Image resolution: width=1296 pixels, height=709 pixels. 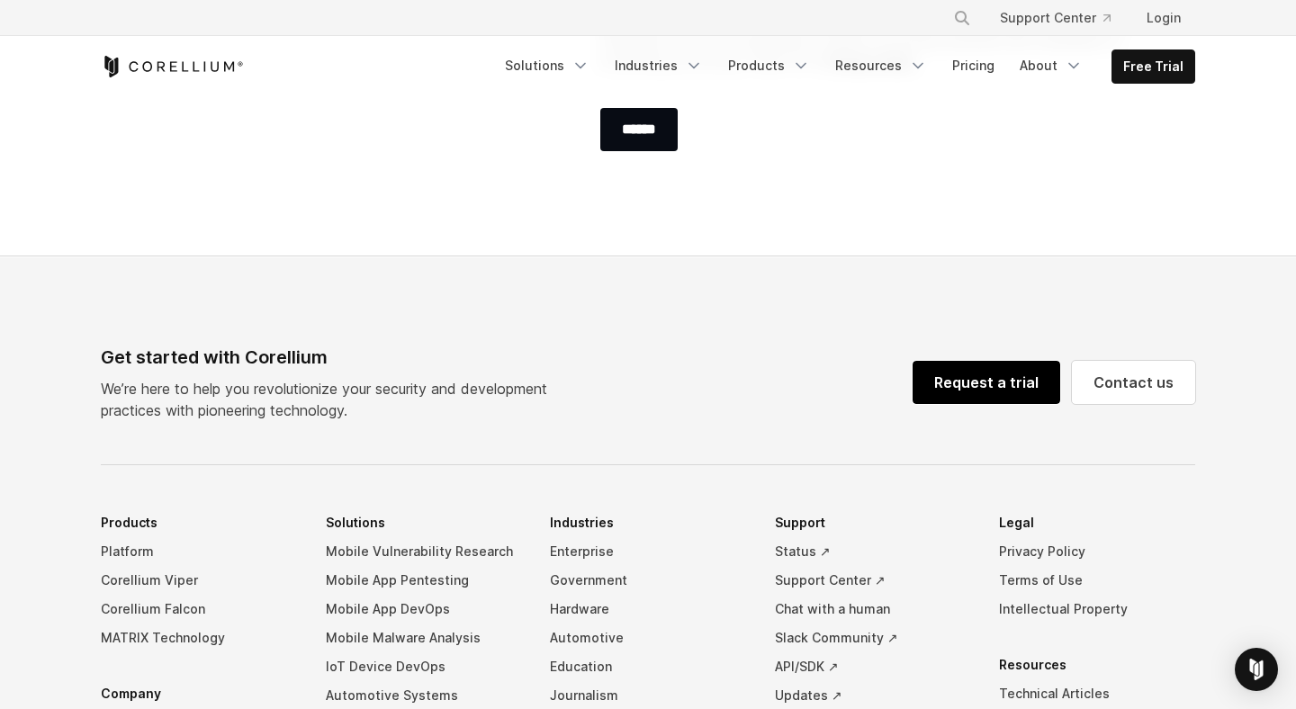 What do you see at coordinates (881, 66) in the screenshot?
I see `a: Resources` at bounding box center [881, 66].